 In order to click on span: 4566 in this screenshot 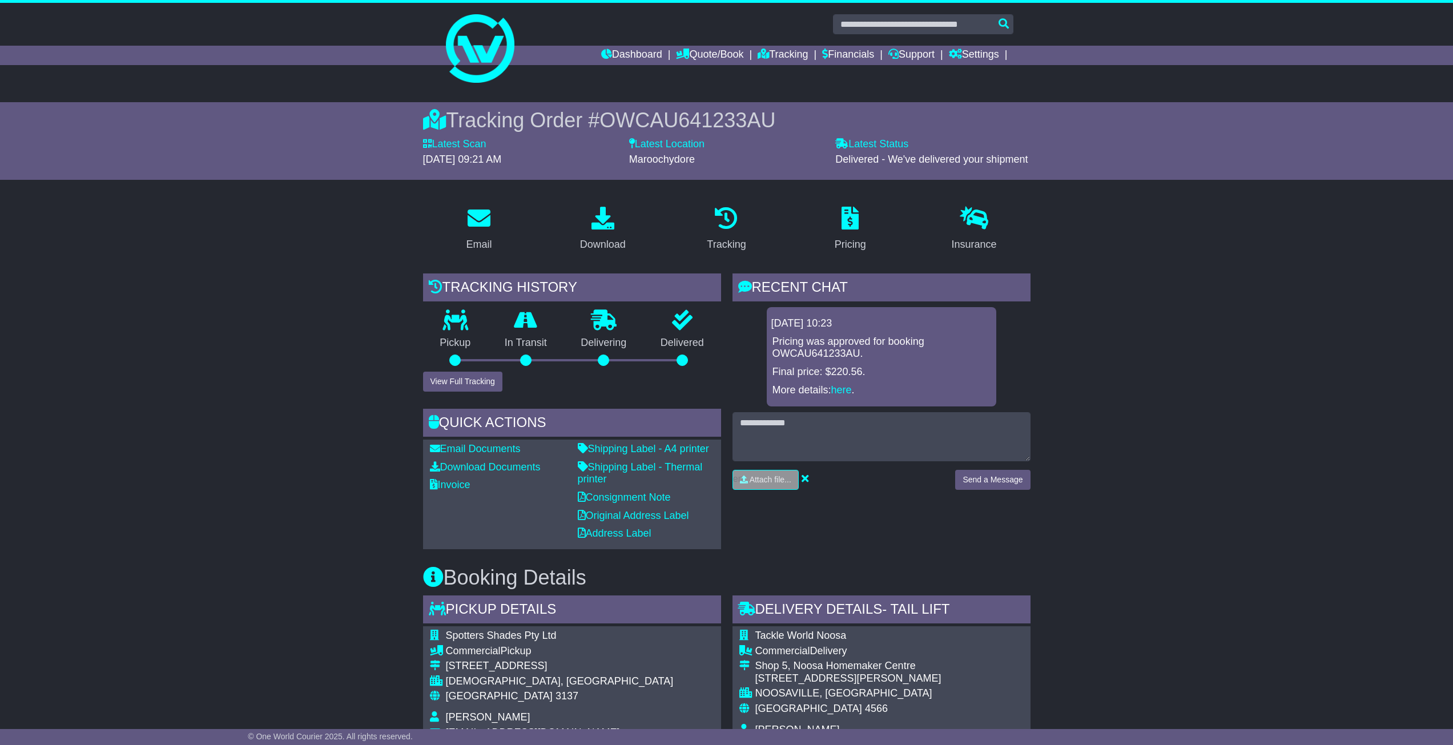, I will do `click(877, 709)`.